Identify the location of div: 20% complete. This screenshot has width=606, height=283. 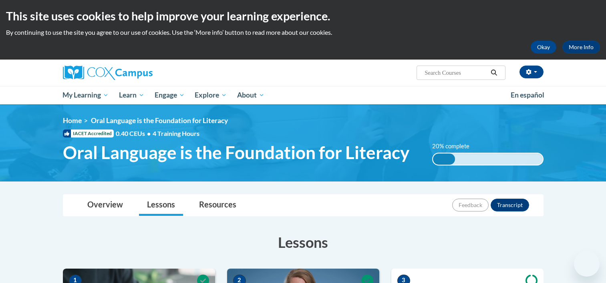
(444, 159).